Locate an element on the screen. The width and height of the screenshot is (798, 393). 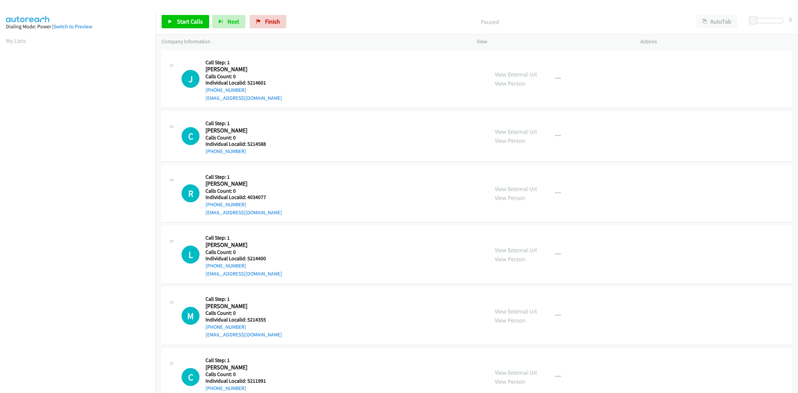
h5: Individual Localid: 4034077 is located at coordinates (244, 197).